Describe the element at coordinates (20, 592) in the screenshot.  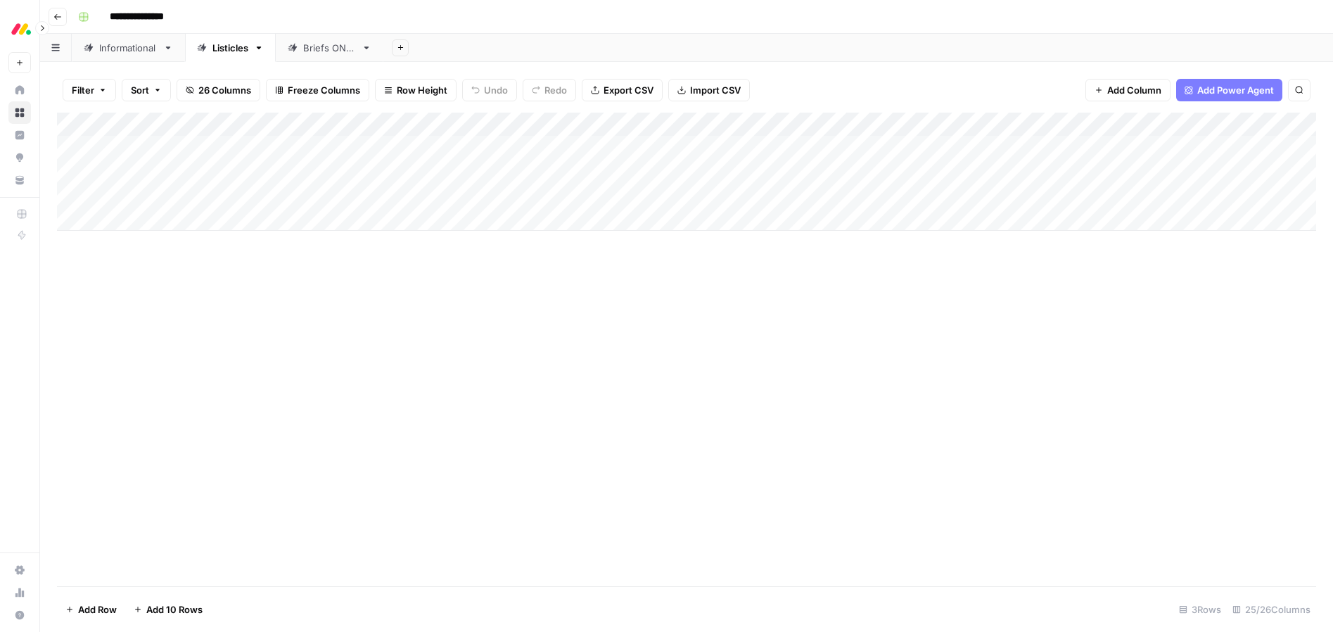
I see `a: Usage` at that location.